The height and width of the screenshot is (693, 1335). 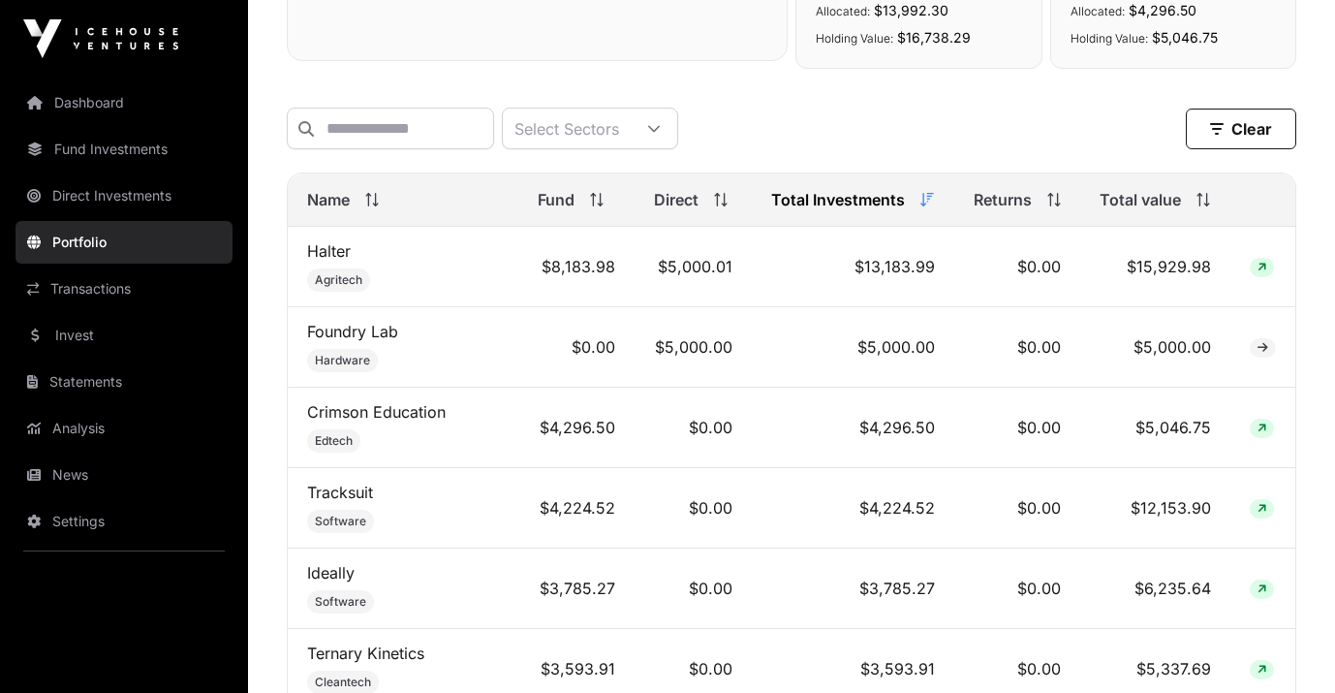 I want to click on span: Total value, so click(x=1140, y=200).